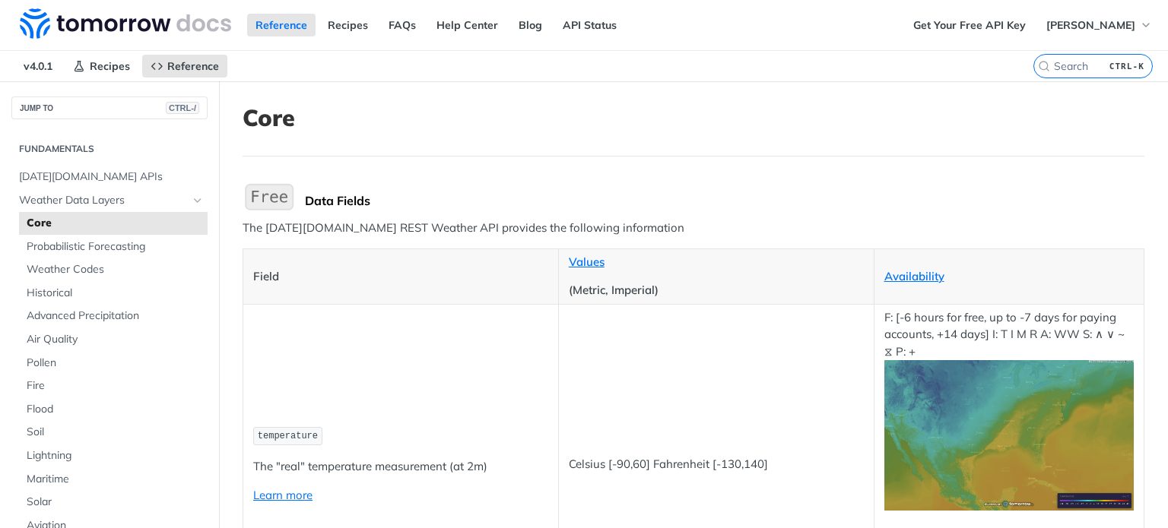  Describe the element at coordinates (115, 293) in the screenshot. I see `span: Historical` at that location.